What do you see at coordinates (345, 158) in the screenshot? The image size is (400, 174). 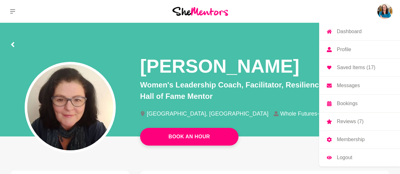 I see `p: Logout` at bounding box center [345, 158].